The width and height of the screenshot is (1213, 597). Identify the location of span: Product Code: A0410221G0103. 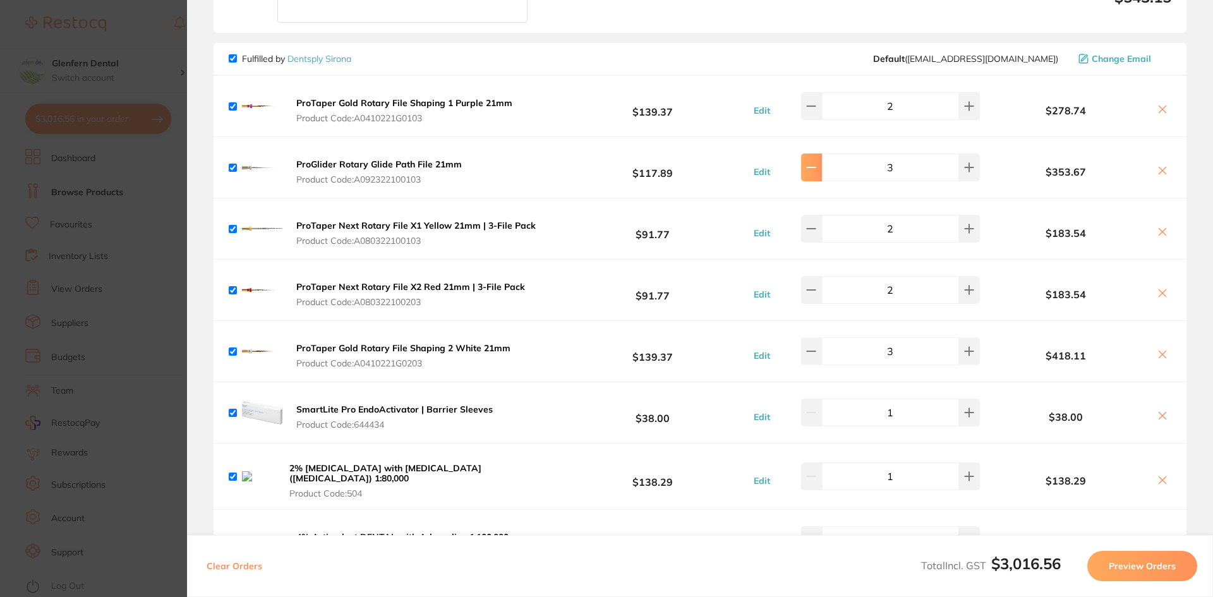
(404, 118).